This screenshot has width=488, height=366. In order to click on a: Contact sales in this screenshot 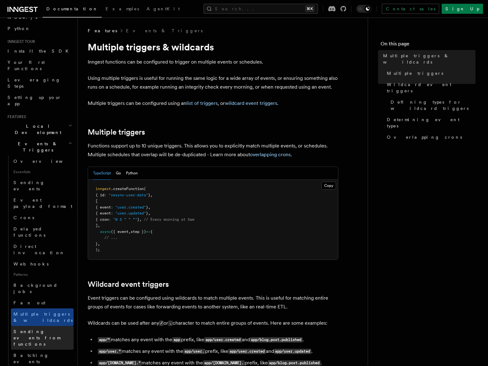, I will do `click(410, 9)`.